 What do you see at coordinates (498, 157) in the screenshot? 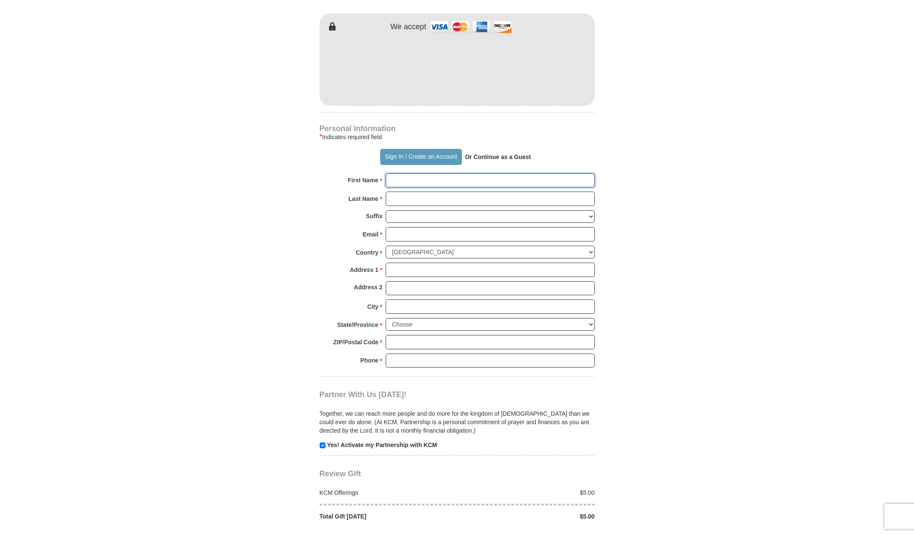
I see `strong: Or Continue as a Guest` at bounding box center [498, 157].